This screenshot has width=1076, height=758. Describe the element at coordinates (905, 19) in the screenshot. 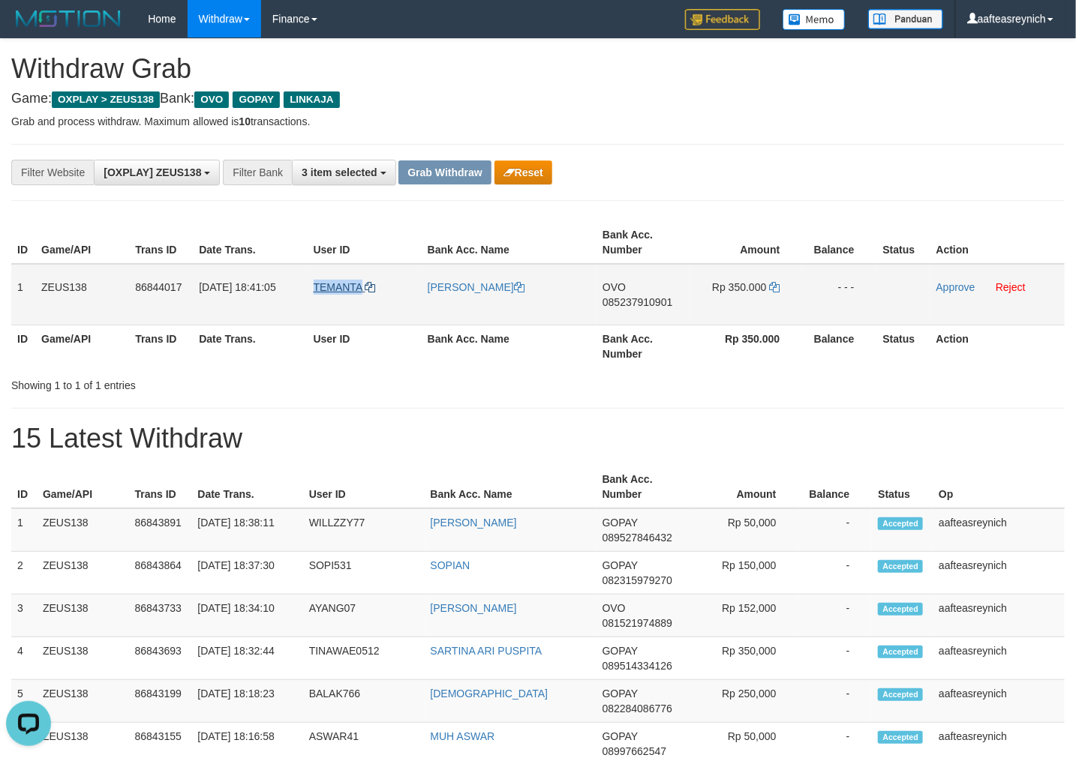

I see `img: panduan.png` at that location.